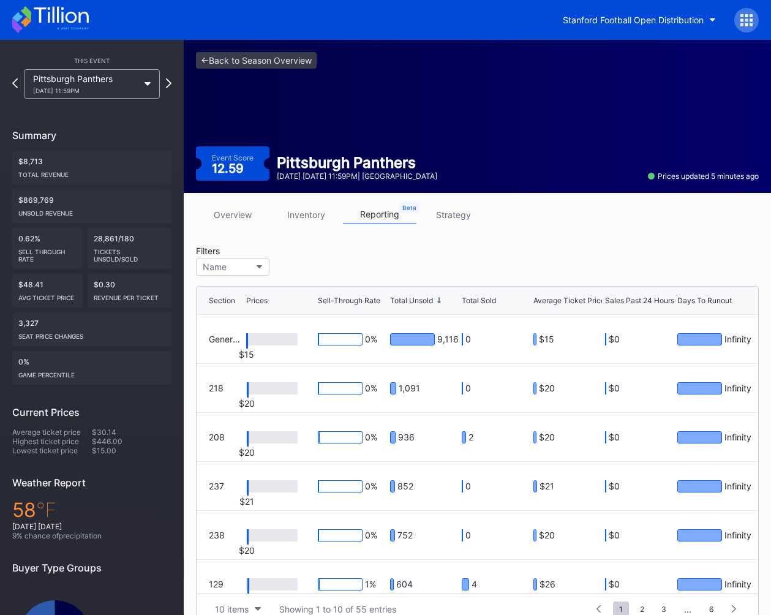 The image size is (771, 615). Describe the element at coordinates (92, 135) in the screenshot. I see `div: Summary` at that location.